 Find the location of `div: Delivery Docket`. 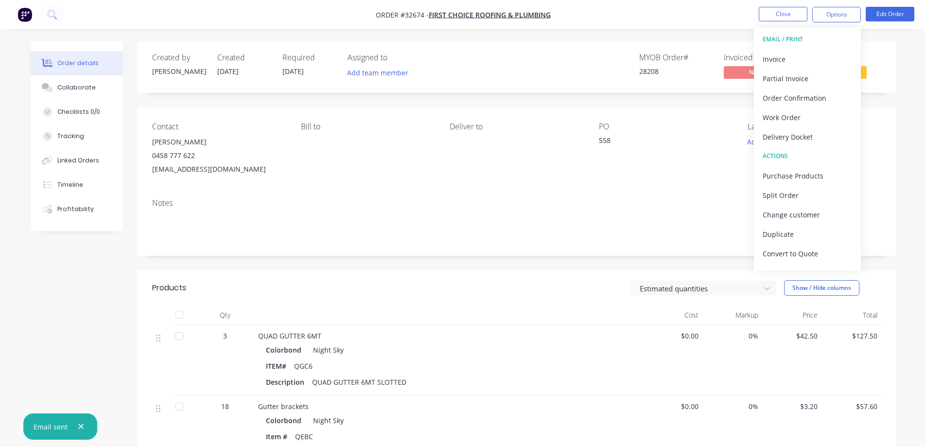

div: Delivery Docket is located at coordinates (807, 137).